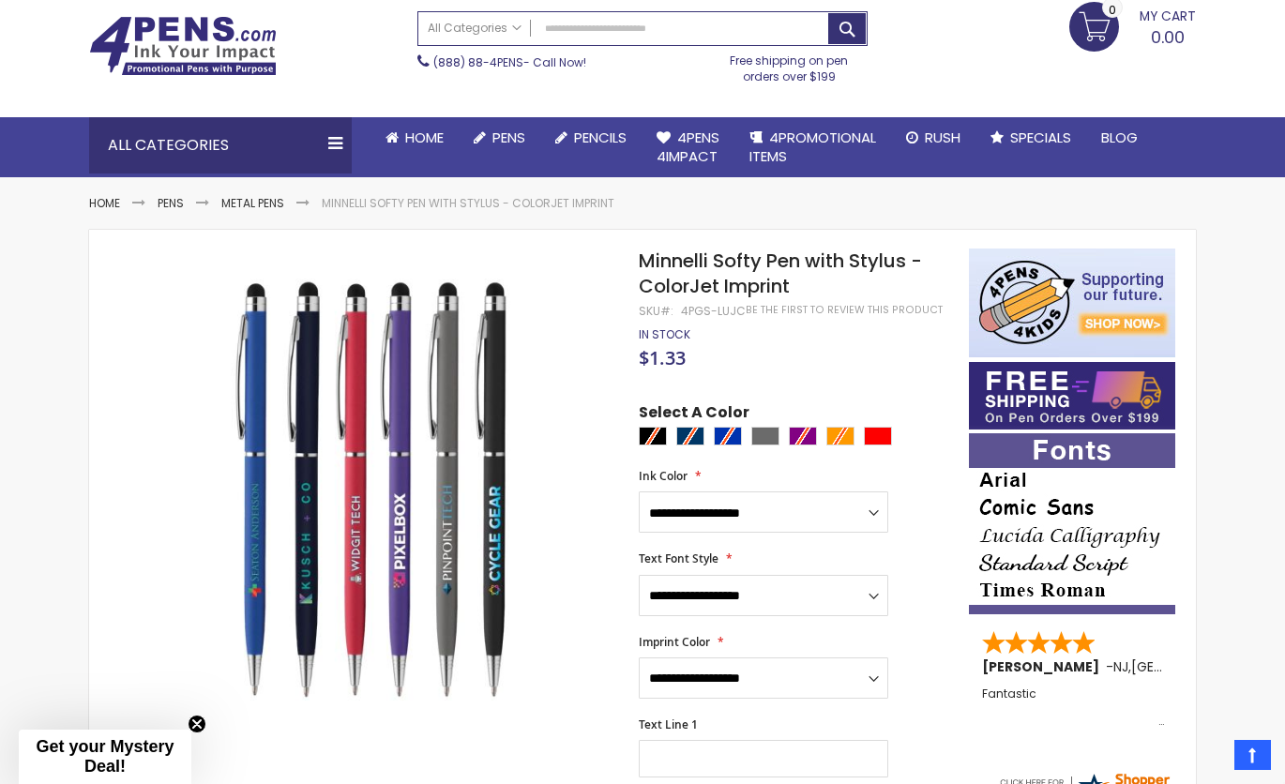  I want to click on span: 4PROMOTIONAL ITEMS, so click(812, 146).